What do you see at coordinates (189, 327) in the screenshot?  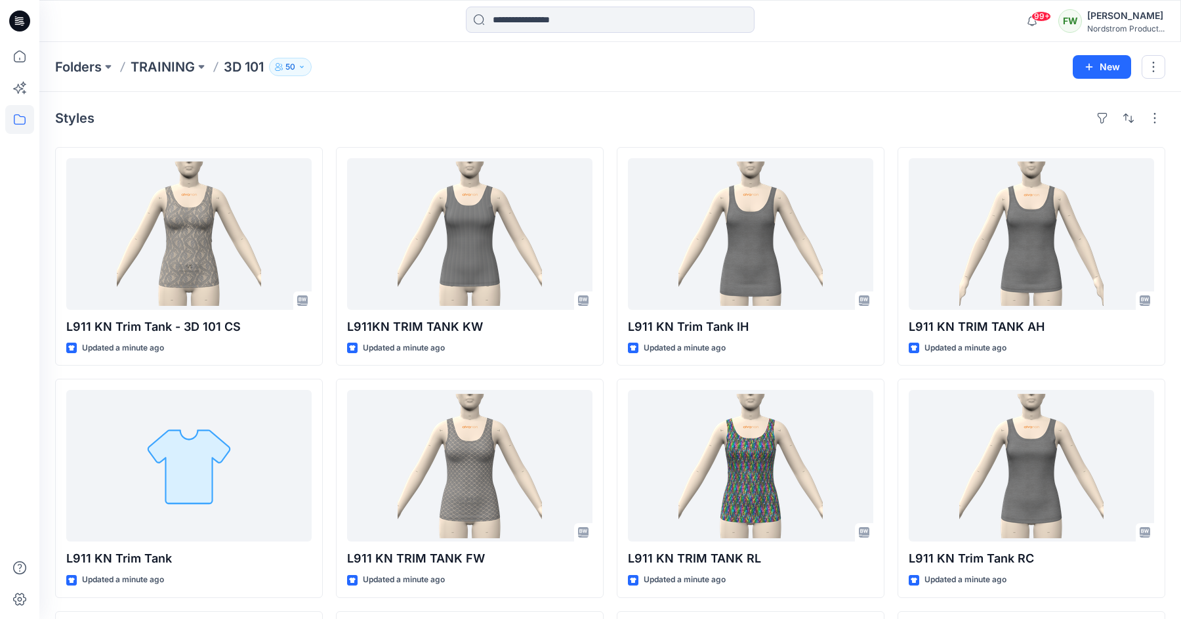 I see `p: L911 KN Trim Tank - 3D 101 CS` at bounding box center [189, 327].